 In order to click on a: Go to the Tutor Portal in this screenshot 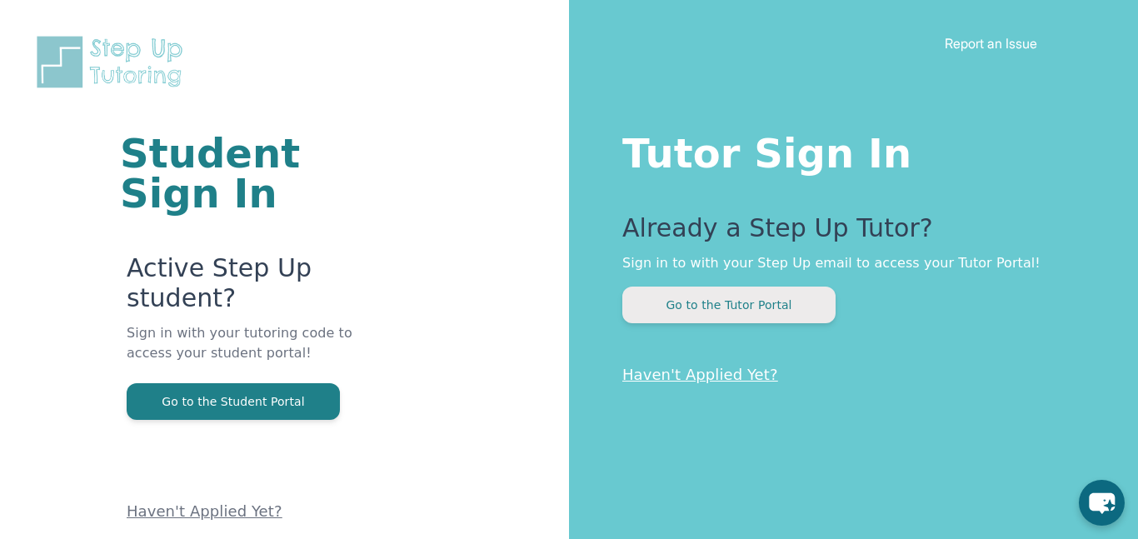, I will do `click(729, 304)`.